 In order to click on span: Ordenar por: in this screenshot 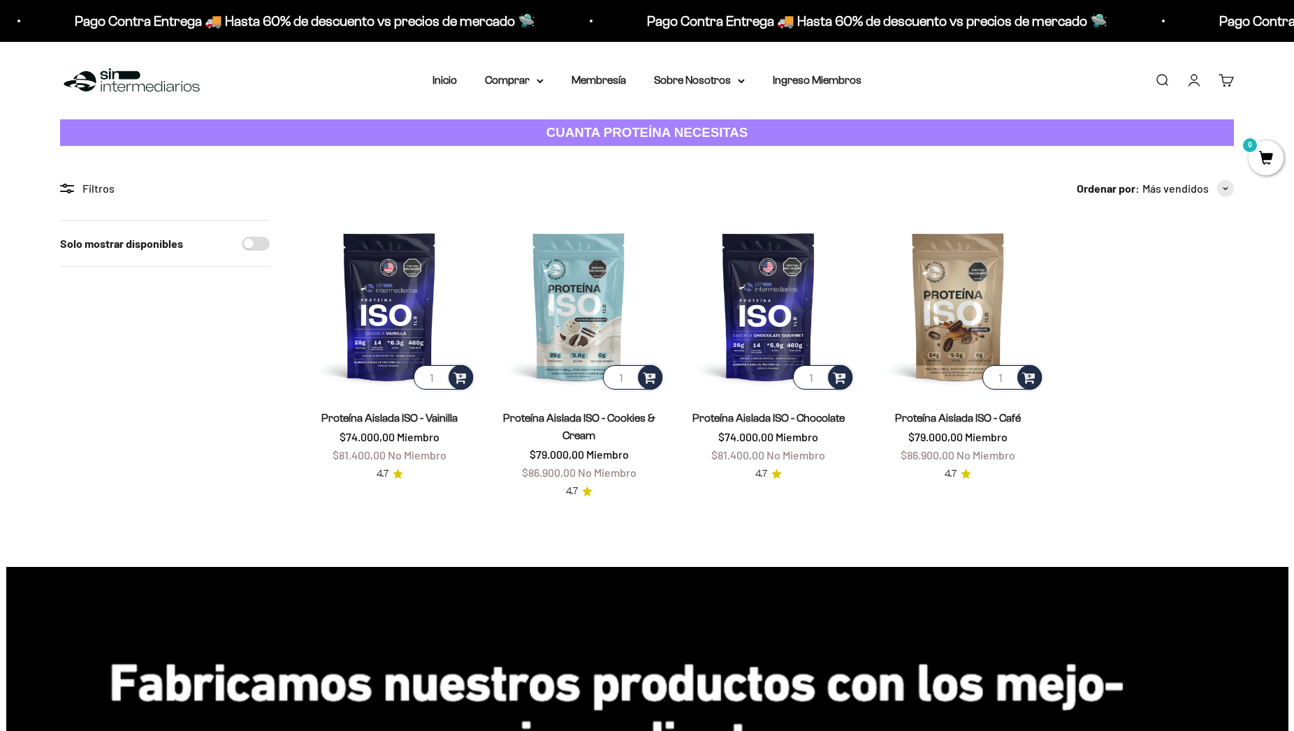, I will do `click(1108, 189)`.